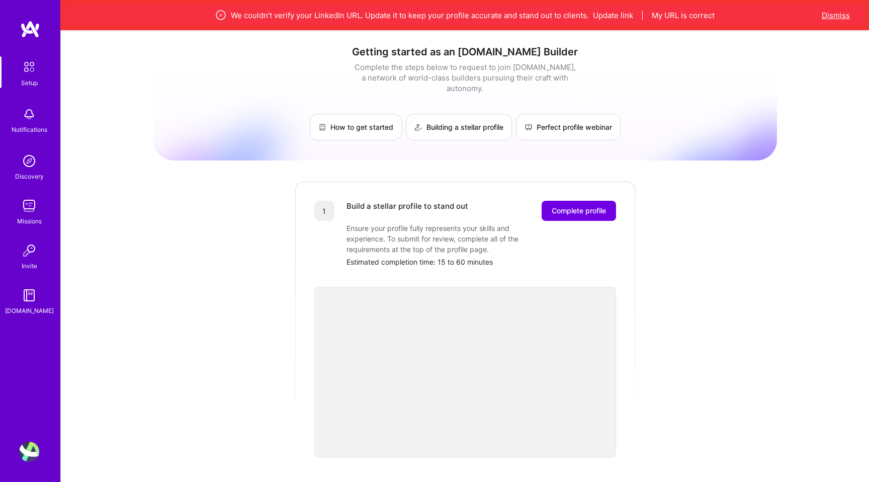  Describe the element at coordinates (324, 211) in the screenshot. I see `div: 1` at that location.